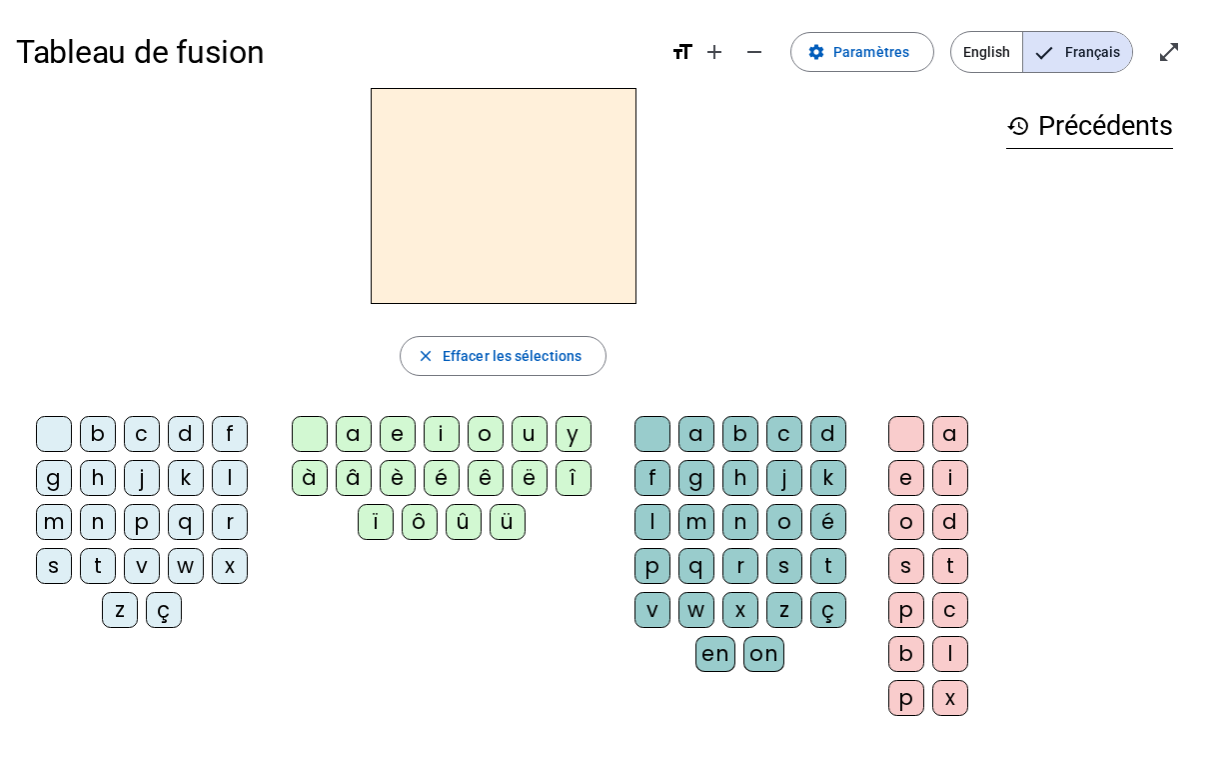 This screenshot has width=1205, height=761. Describe the element at coordinates (716, 654) in the screenshot. I see `div: en` at that location.